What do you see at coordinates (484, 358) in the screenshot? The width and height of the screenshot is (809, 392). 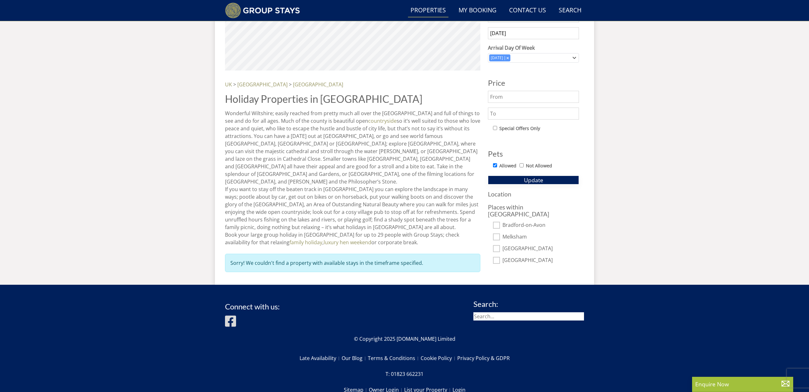 I see `a: Privacy Policy & GDPR` at bounding box center [484, 358].